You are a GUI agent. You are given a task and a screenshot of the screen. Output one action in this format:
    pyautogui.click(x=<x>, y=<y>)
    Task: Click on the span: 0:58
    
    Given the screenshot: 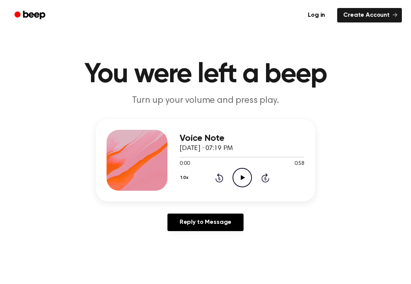 What is the action you would take?
    pyautogui.click(x=300, y=164)
    